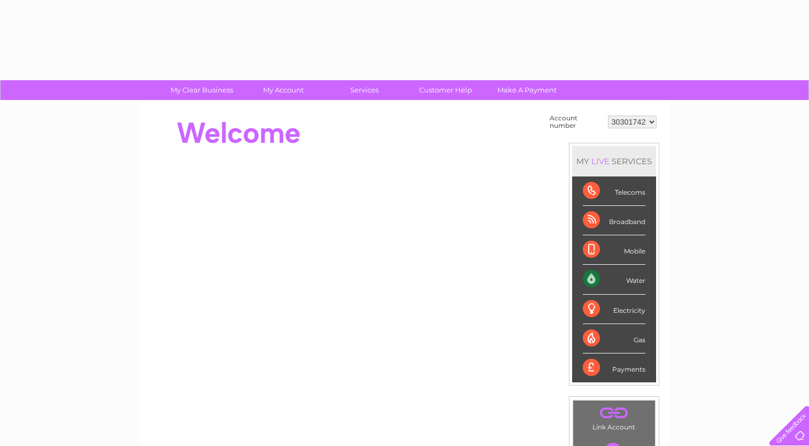 The width and height of the screenshot is (809, 446). What do you see at coordinates (283, 90) in the screenshot?
I see `a: My Account` at bounding box center [283, 90].